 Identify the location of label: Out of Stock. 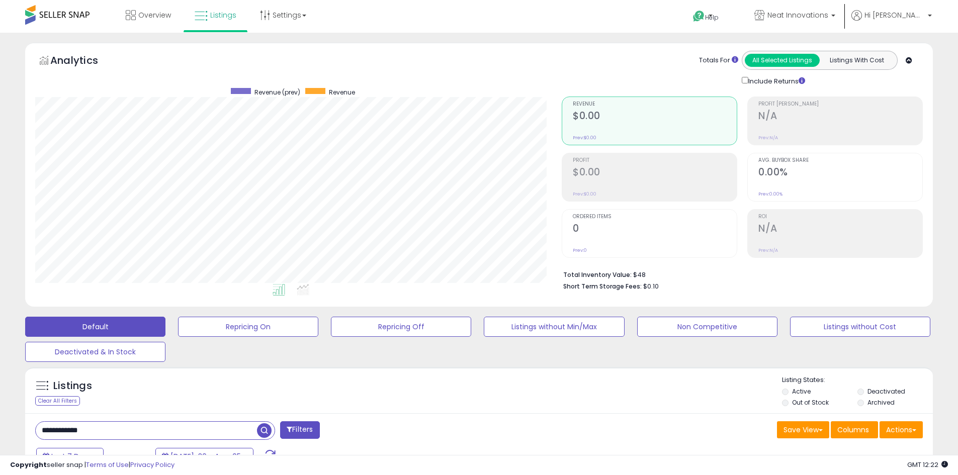
(810, 402).